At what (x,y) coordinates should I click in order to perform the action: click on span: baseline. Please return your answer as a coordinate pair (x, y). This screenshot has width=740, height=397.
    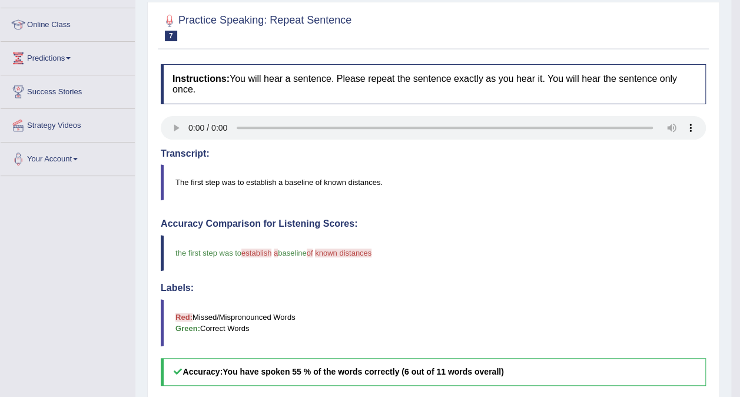
    Looking at the image, I should click on (292, 253).